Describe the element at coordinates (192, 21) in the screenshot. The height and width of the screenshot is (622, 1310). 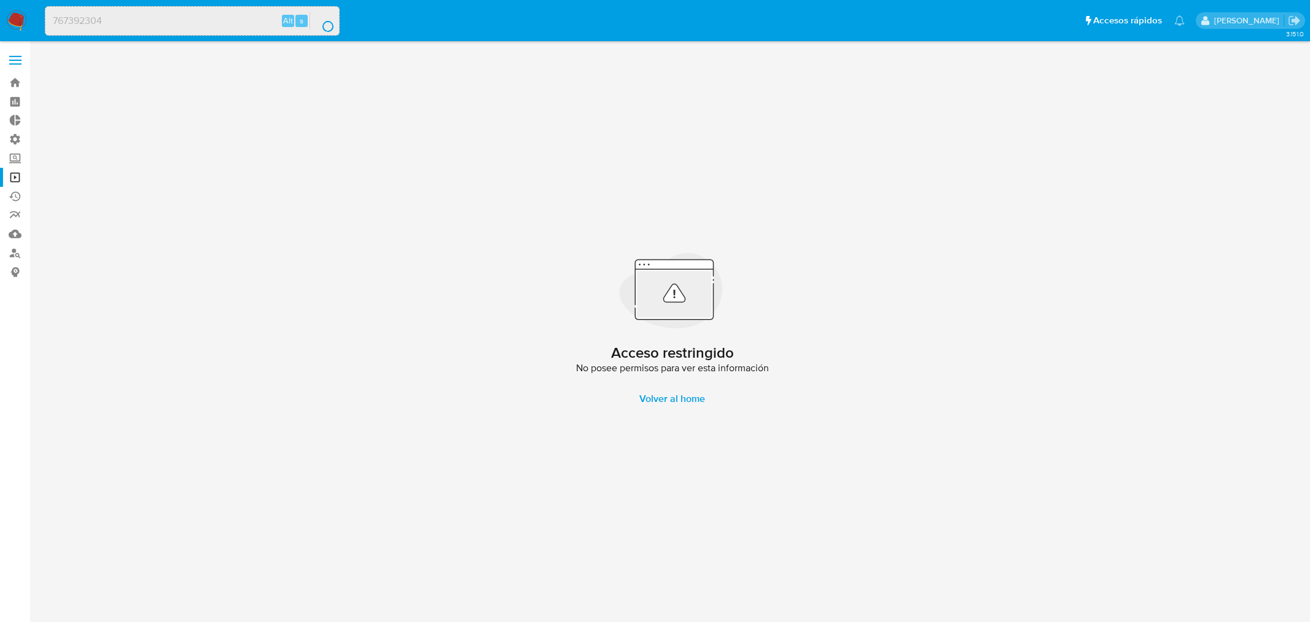
I see `input: Buscar usuario o caso...` at that location.